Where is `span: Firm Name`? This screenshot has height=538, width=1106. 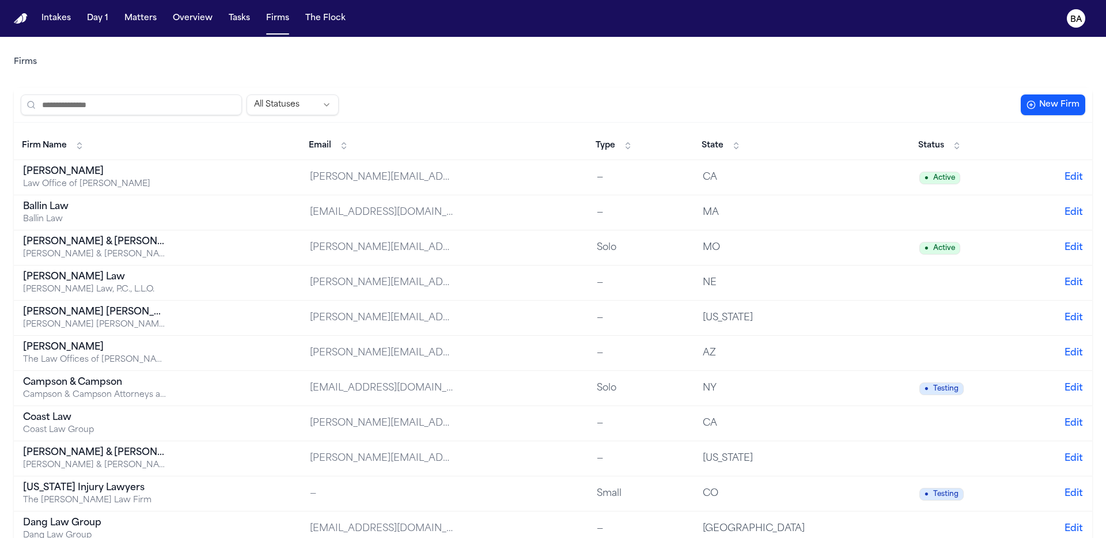 span: Firm Name is located at coordinates (44, 146).